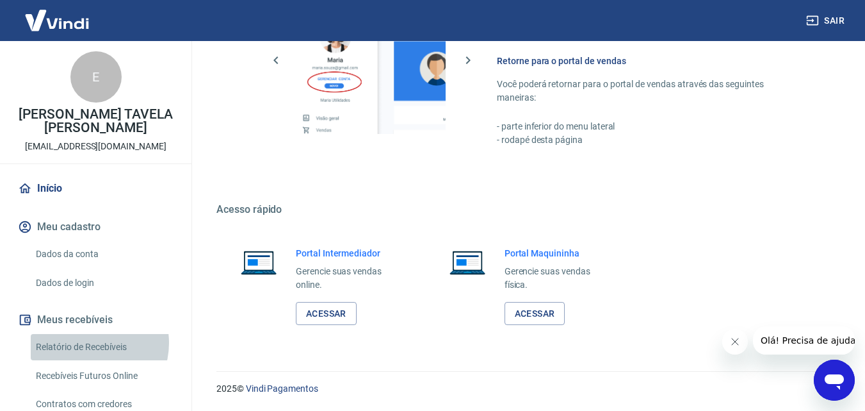 Image resolution: width=865 pixels, height=411 pixels. What do you see at coordinates (95, 188) in the screenshot?
I see `a: Início` at bounding box center [95, 188].